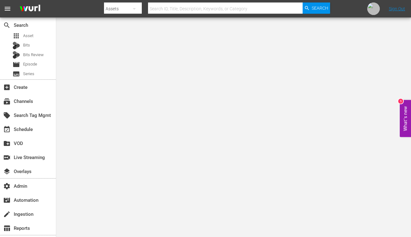 The width and height of the screenshot is (411, 237). I want to click on span: Bits Review, so click(33, 55).